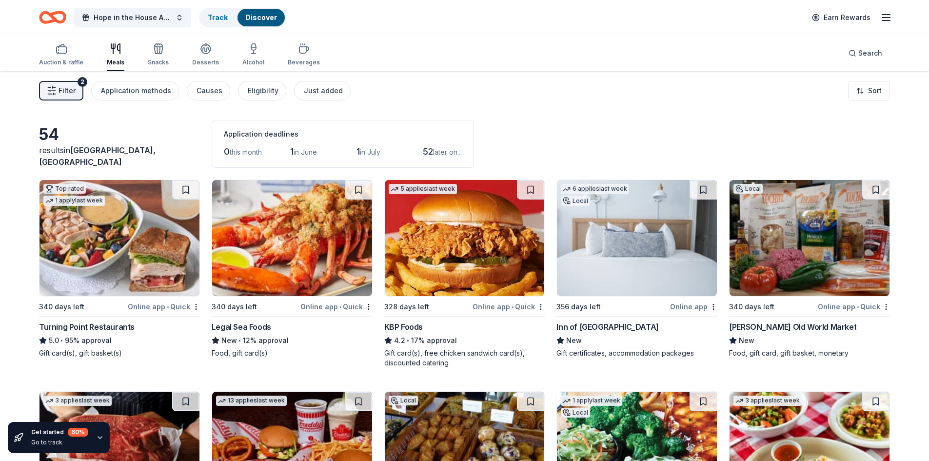 Image resolution: width=929 pixels, height=461 pixels. I want to click on button: Application methods, so click(135, 91).